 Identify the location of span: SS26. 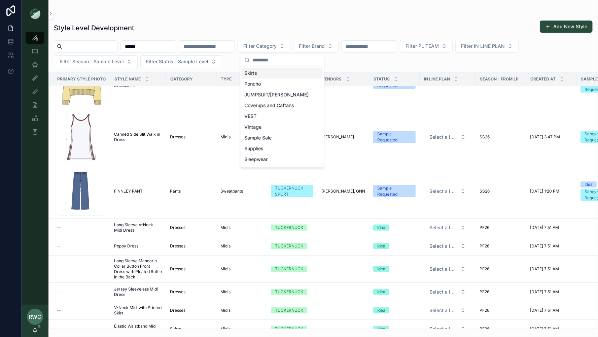
(485, 191).